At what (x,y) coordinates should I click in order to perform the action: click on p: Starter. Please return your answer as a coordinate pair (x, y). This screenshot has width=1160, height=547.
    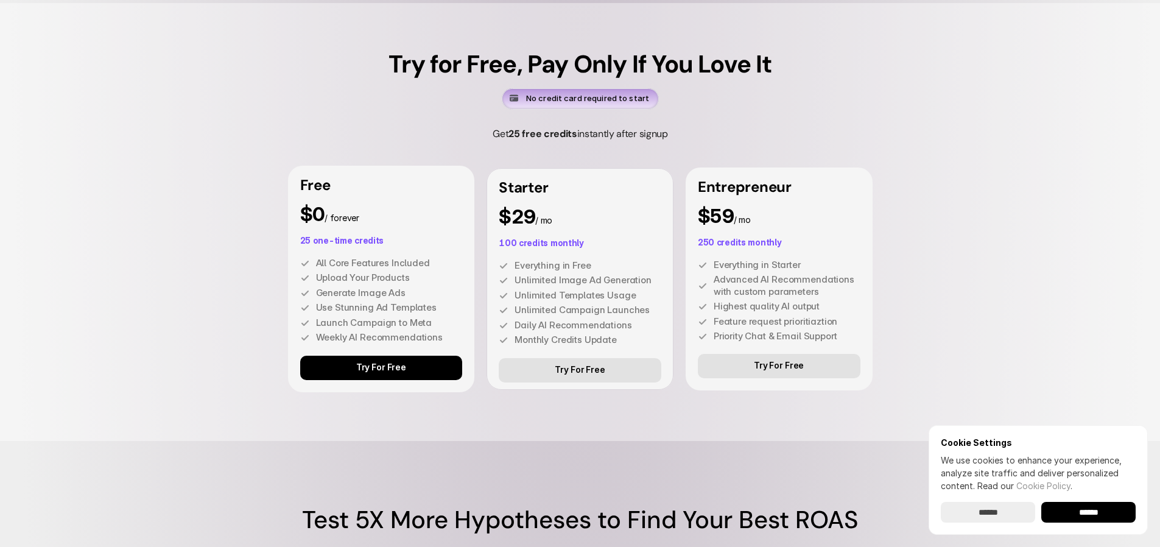
    Looking at the image, I should click on (580, 188).